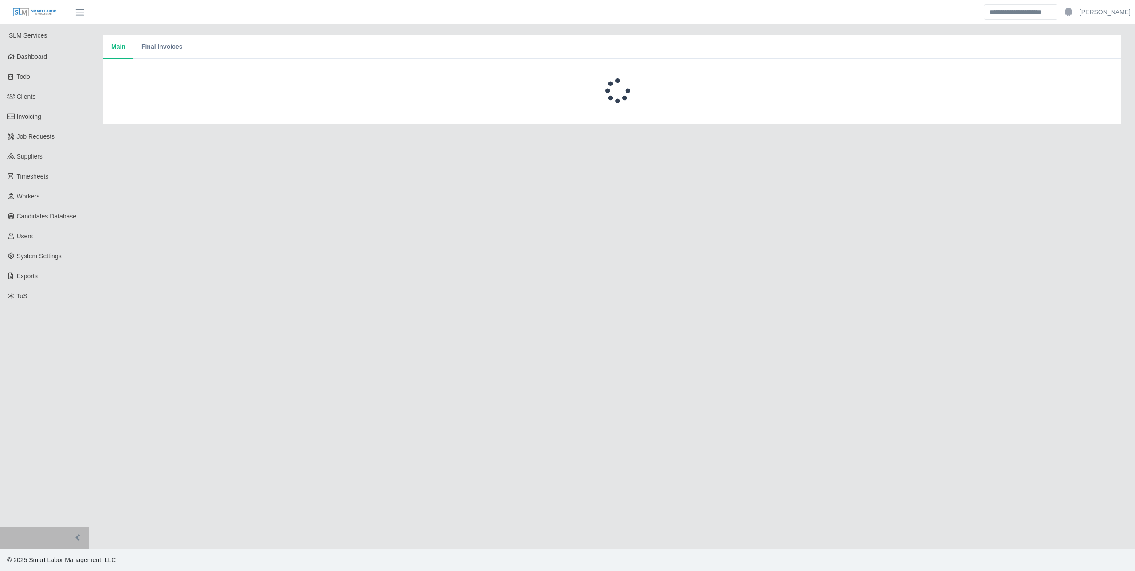  Describe the element at coordinates (27, 276) in the screenshot. I see `span: Exports` at that location.